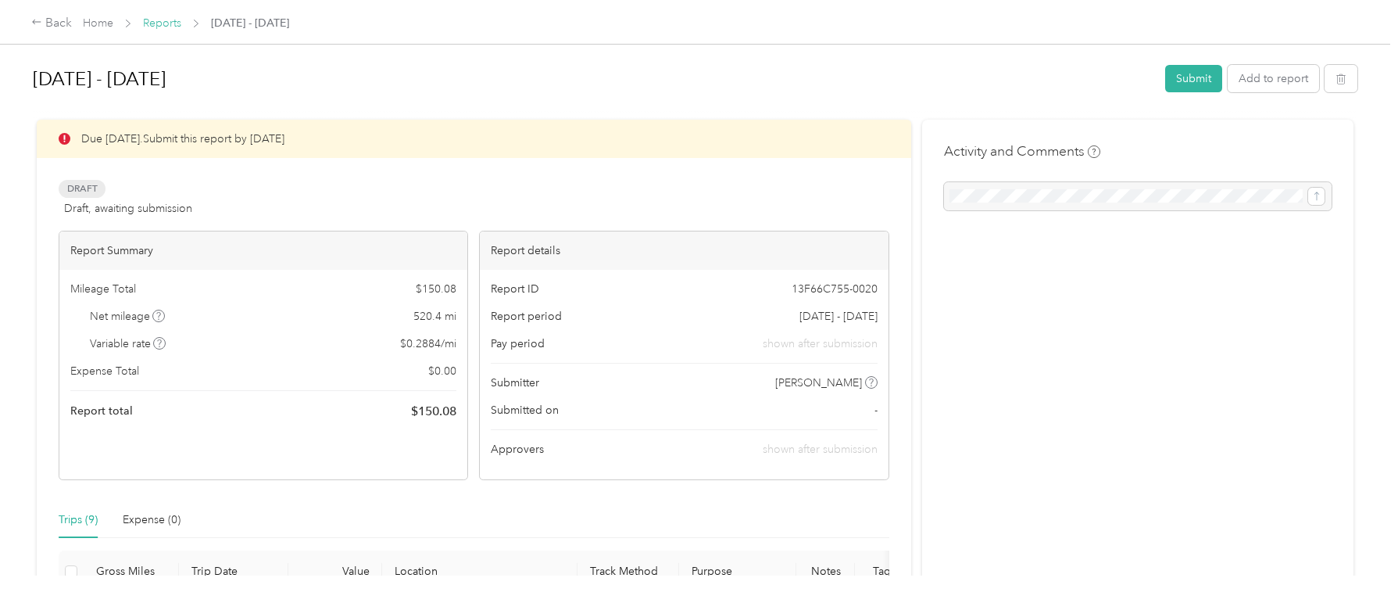  Describe the element at coordinates (434, 316) in the screenshot. I see `span: 520.4 mi` at that location.